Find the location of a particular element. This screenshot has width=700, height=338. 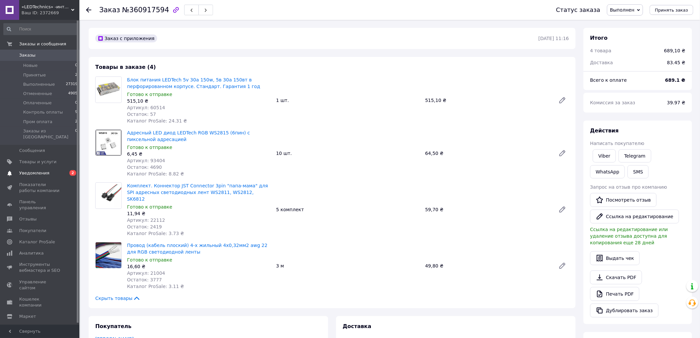

span: Остаток: 57 is located at coordinates (142, 114).